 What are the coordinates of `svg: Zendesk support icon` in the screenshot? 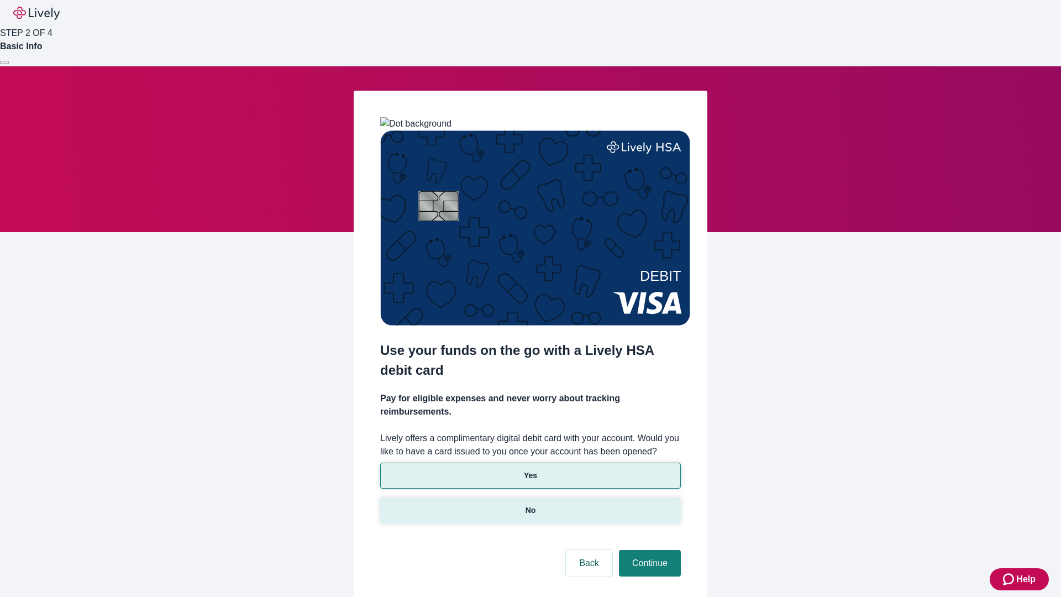 It's located at (1009, 579).